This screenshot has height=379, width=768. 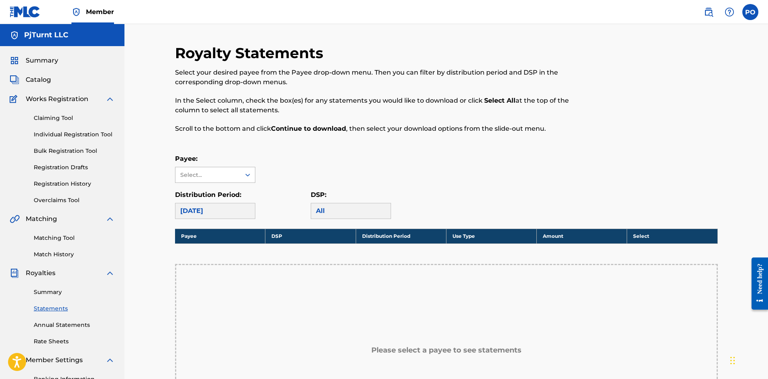 What do you see at coordinates (14, 360) in the screenshot?
I see `img: Member Settings` at bounding box center [14, 360].